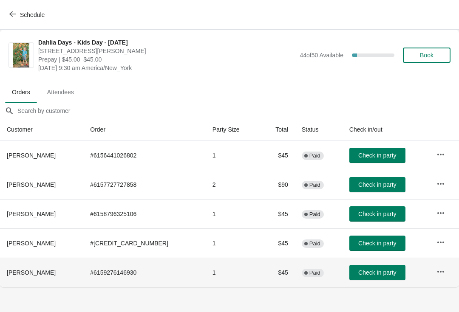 This screenshot has height=312, width=459. What do you see at coordinates (21, 55) in the screenshot?
I see `img: Dahlia Days - Kids Day - Sat Sept 20th` at bounding box center [21, 55].